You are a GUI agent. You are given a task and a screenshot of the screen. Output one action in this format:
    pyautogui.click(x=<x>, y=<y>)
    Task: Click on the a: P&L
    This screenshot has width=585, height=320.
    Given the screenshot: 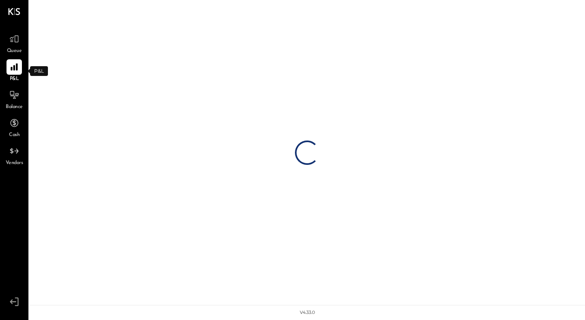 What is the action you would take?
    pyautogui.click(x=14, y=71)
    